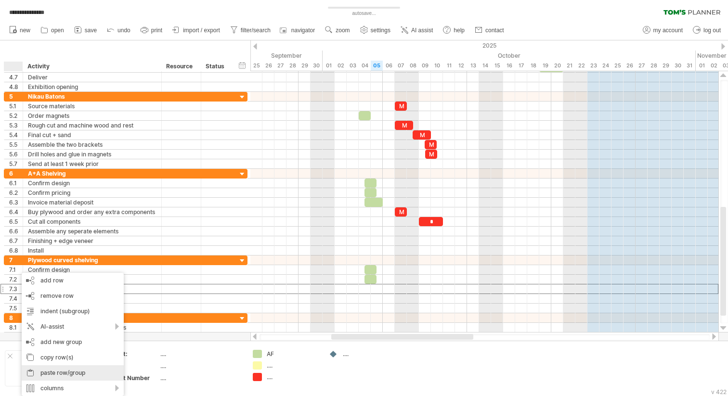  Describe the element at coordinates (132, 354) in the screenshot. I see `div: Project:` at that location.